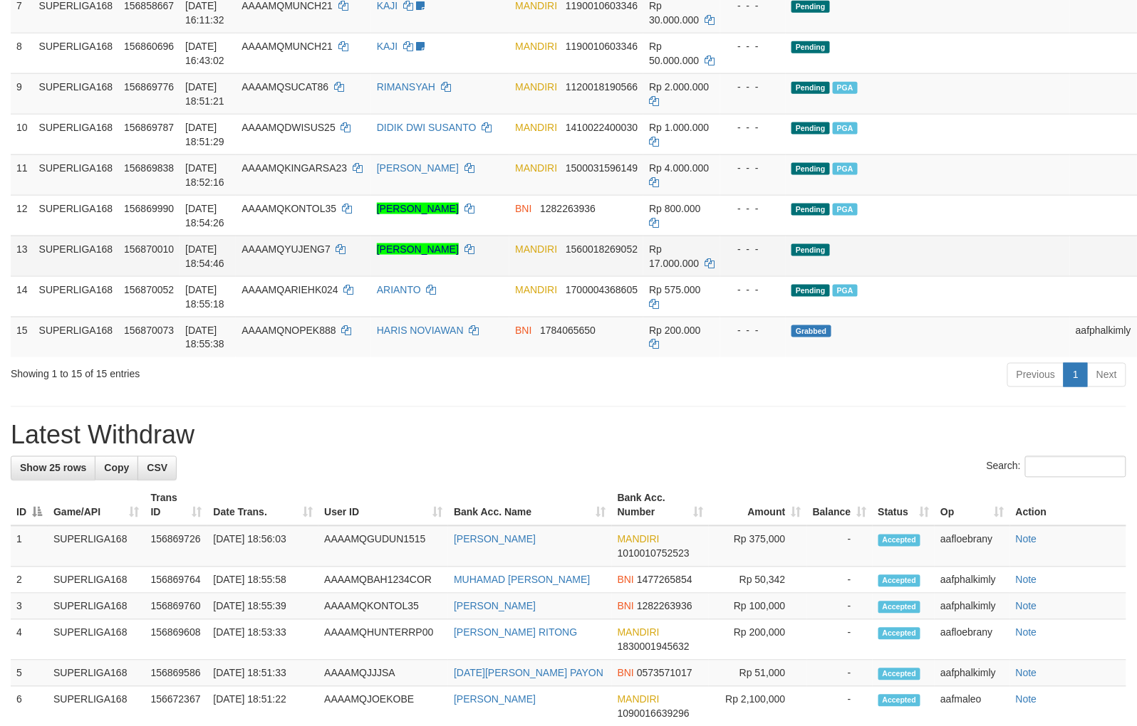  What do you see at coordinates (972, 506) in the screenshot?
I see `th: Op: activate to sort column ascending` at bounding box center [972, 506].